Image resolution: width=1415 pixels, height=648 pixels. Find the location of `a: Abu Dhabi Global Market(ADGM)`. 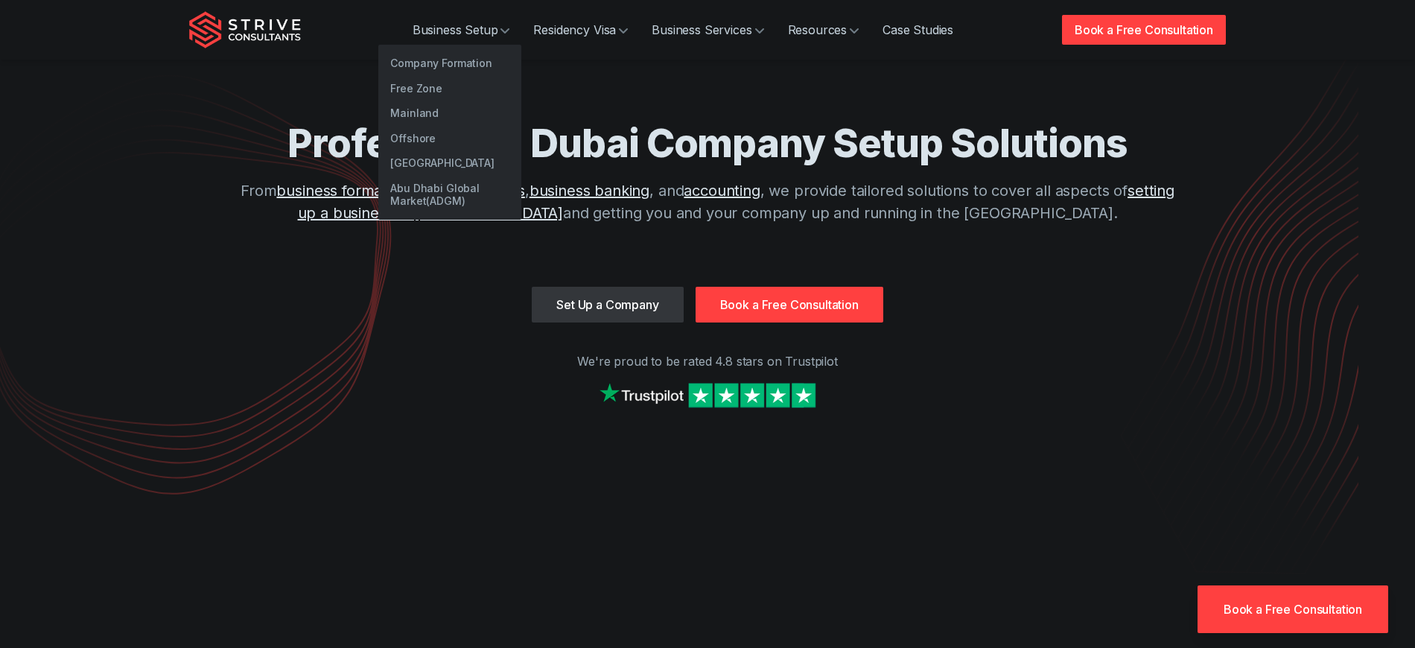

a: Abu Dhabi Global Market(ADGM) is located at coordinates (450, 194).